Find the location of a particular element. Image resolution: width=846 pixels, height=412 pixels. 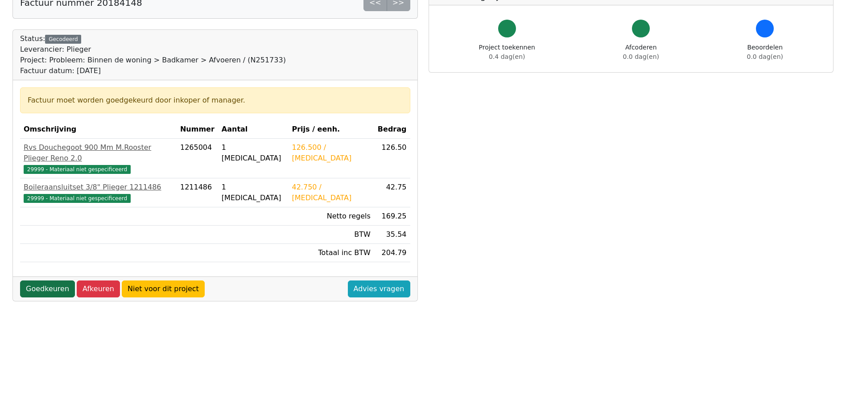

div: Project toekennen is located at coordinates (507, 52).